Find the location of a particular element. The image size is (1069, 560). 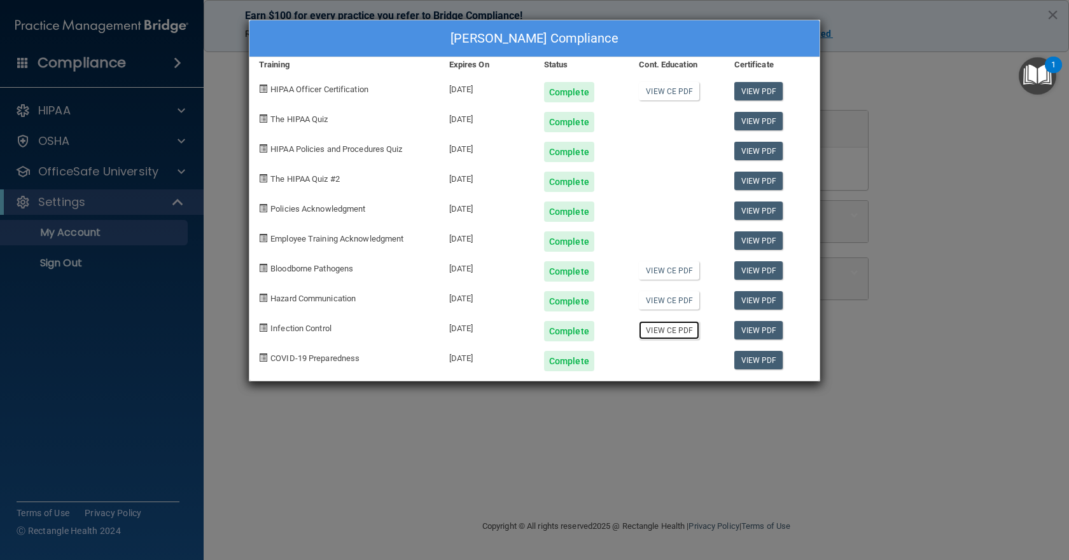

span: Infection Control is located at coordinates (301, 328).